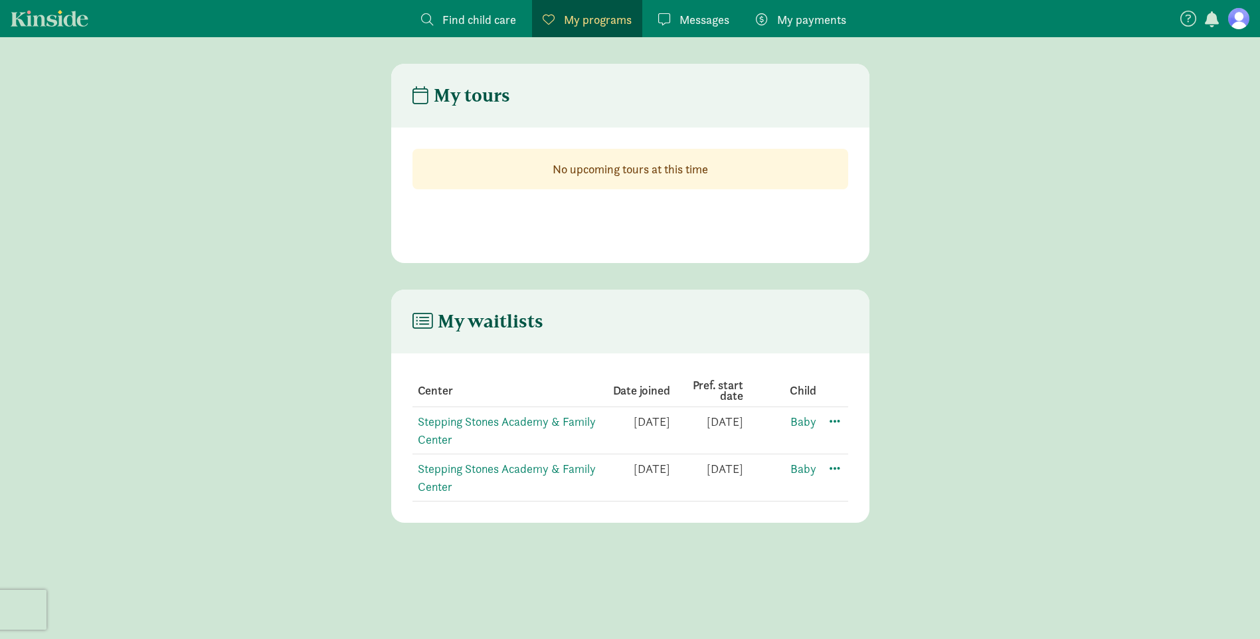 This screenshot has width=1260, height=639. I want to click on th: Child, so click(780, 391).